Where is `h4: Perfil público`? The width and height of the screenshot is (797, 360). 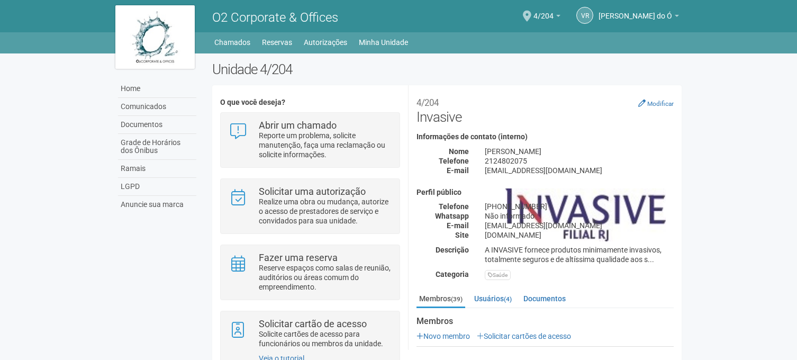
h4: Perfil público is located at coordinates (545, 192).